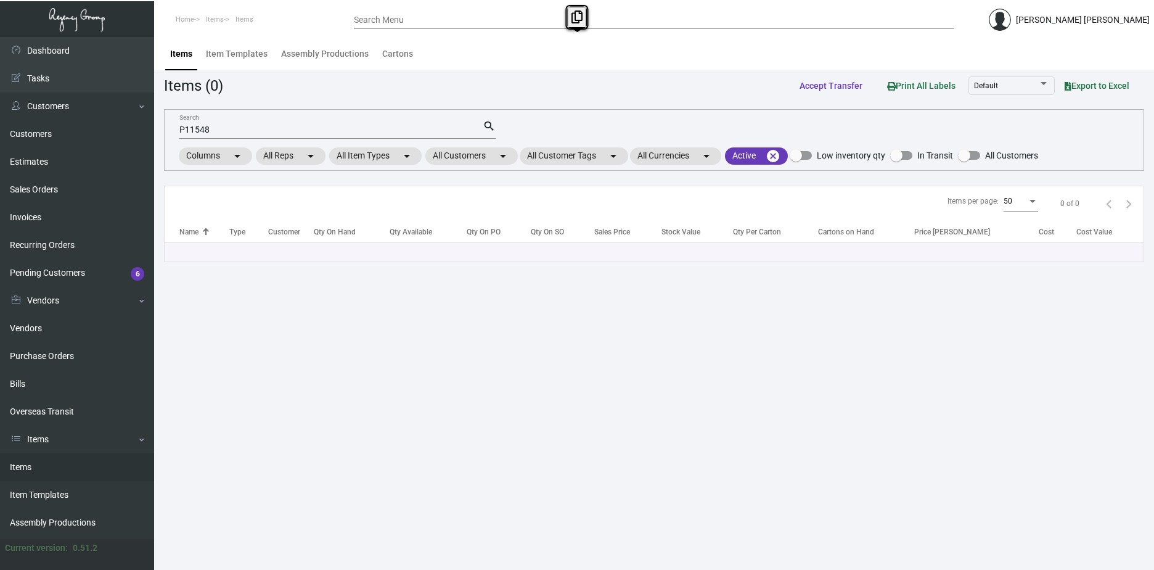 The width and height of the screenshot is (1154, 570). Describe the element at coordinates (1109, 203) in the screenshot. I see `button: Previous page` at that location.